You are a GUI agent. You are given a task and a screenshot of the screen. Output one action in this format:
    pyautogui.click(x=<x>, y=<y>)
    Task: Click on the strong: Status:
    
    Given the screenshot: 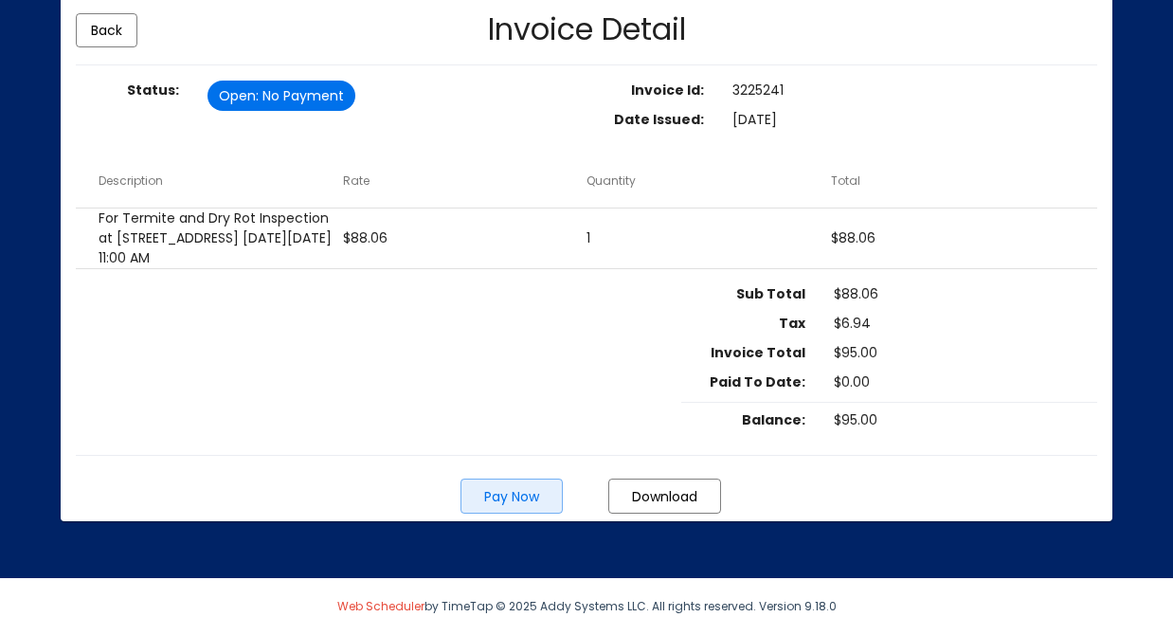 What is the action you would take?
    pyautogui.click(x=153, y=90)
    